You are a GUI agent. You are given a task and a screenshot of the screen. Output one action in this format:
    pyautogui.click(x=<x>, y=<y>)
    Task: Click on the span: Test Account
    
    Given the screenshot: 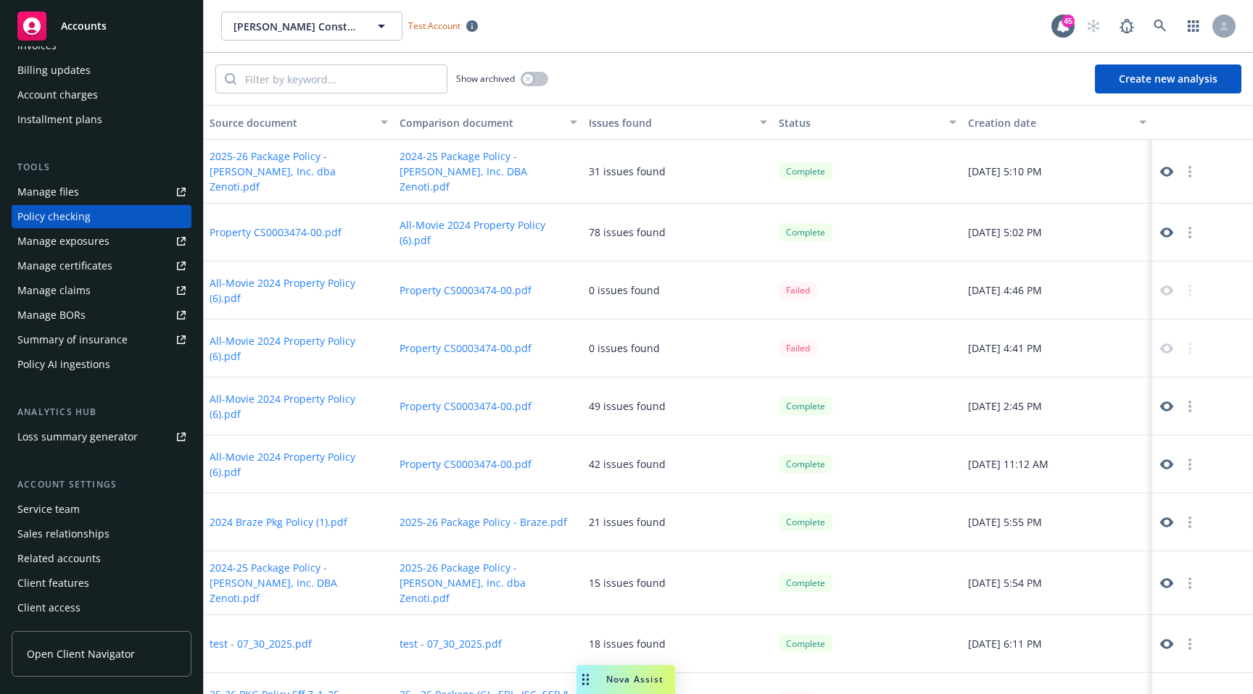 What is the action you would take?
    pyautogui.click(x=443, y=25)
    